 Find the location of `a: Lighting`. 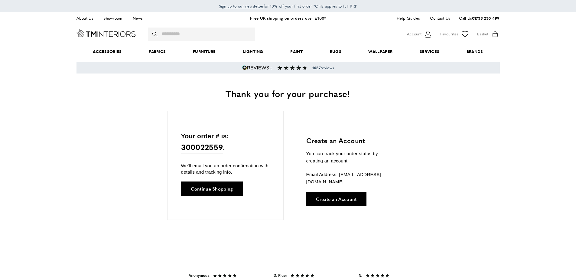

a: Lighting is located at coordinates (253, 51).